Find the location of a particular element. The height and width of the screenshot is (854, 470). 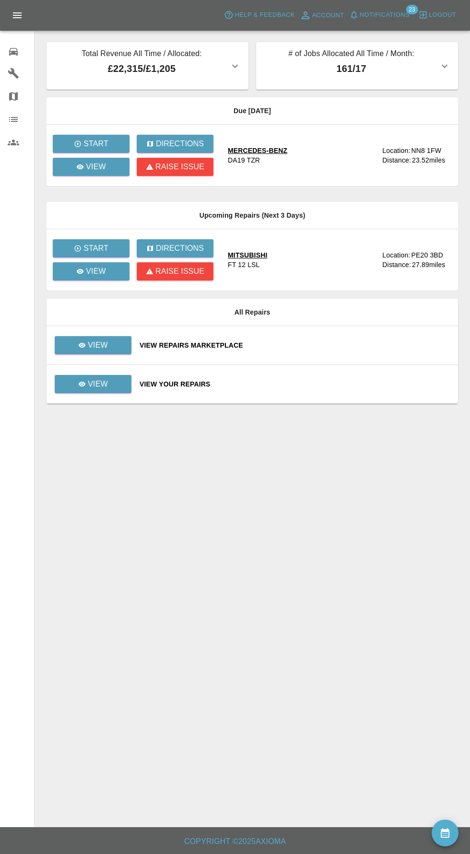

span: Account is located at coordinates (328, 15).